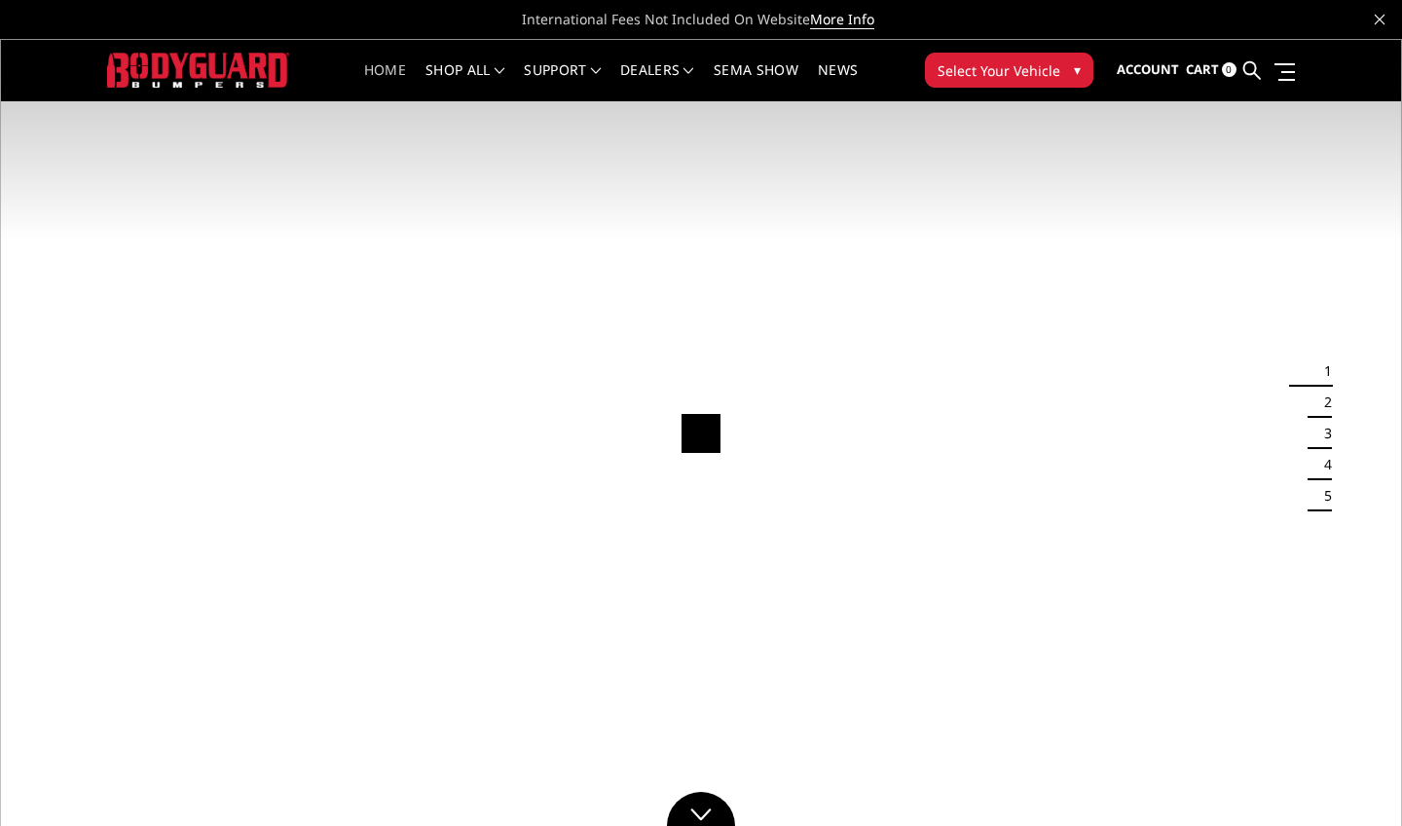  I want to click on a: Support, so click(562, 82).